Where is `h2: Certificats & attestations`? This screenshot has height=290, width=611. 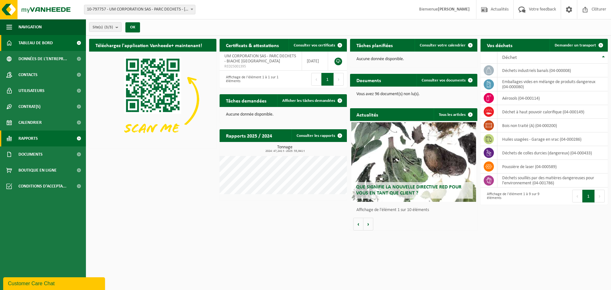
h2: Certificats & attestations is located at coordinates (252, 45).